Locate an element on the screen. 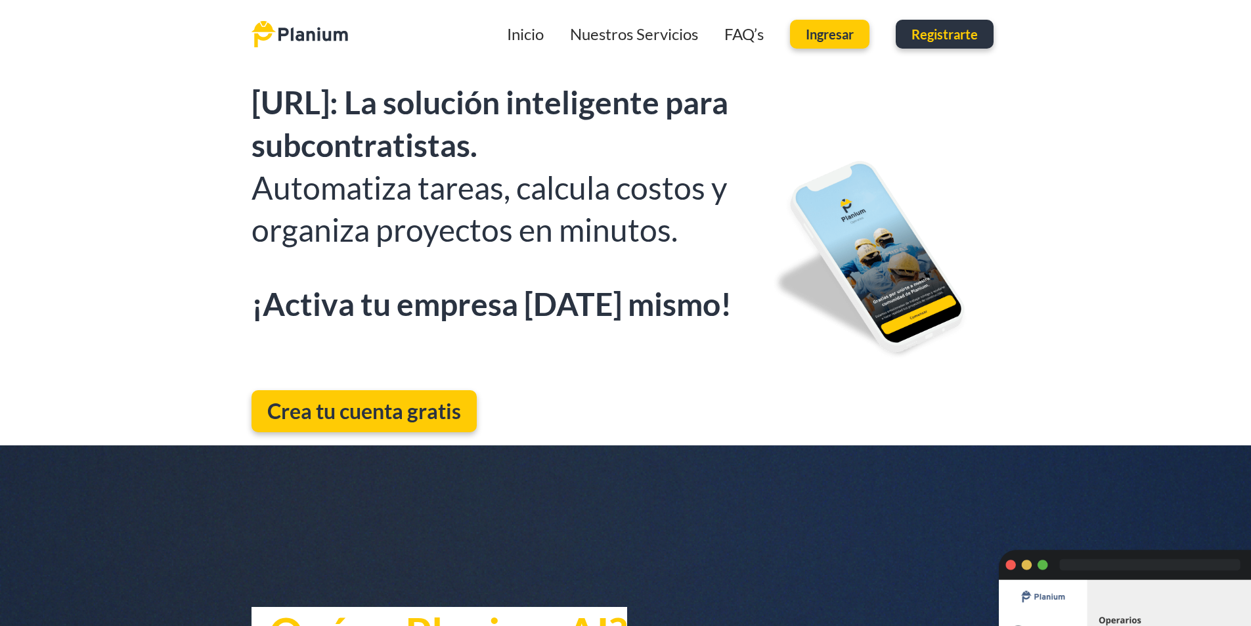  span: Crea tu cuenta gratis is located at coordinates (364, 411).